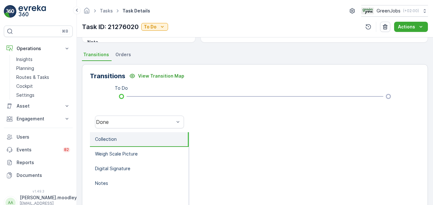 This screenshot has height=205, width=433. I want to click on a: Routes & Tasks, so click(43, 77).